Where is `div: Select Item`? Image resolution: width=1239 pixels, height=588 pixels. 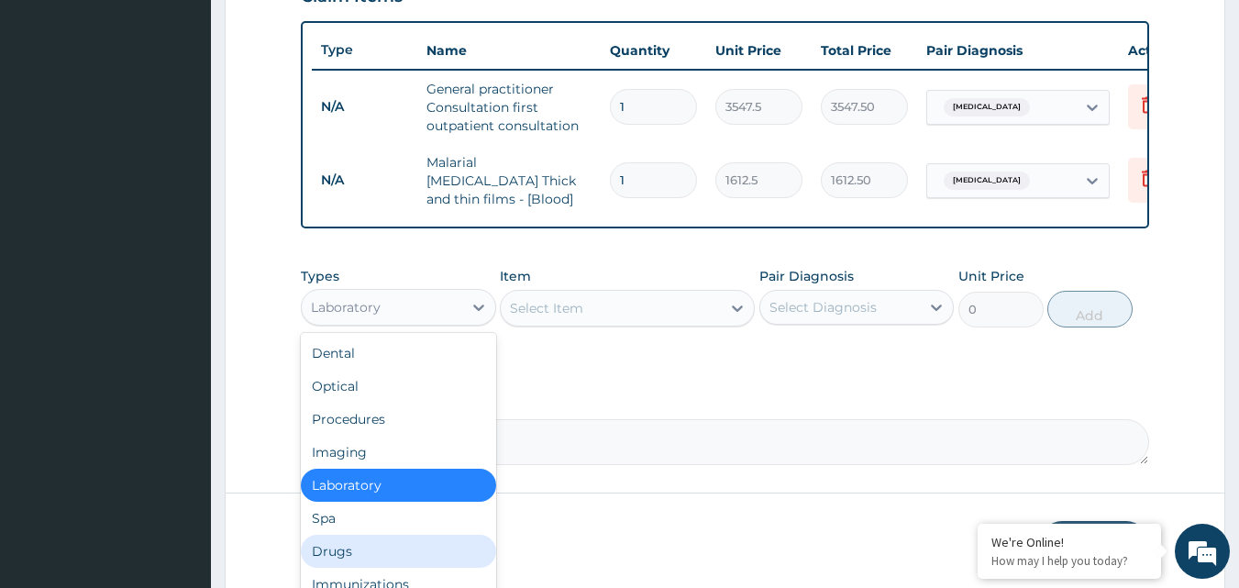 div: Select Item is located at coordinates (547, 308).